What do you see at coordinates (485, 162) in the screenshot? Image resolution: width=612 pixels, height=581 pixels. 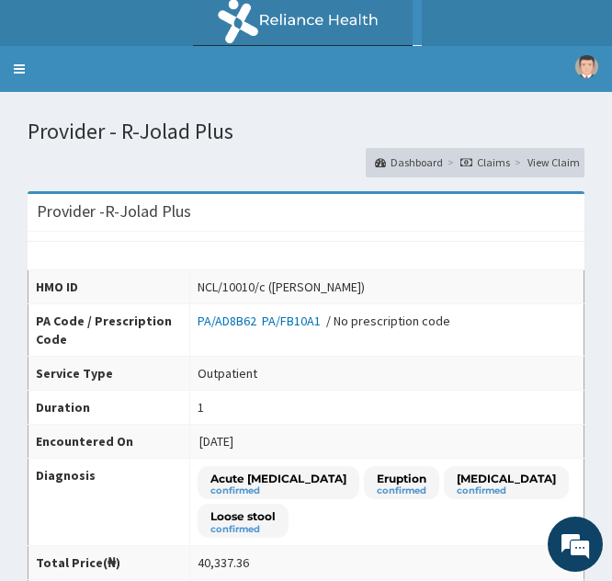 I see `a: Claims` at bounding box center [485, 162].